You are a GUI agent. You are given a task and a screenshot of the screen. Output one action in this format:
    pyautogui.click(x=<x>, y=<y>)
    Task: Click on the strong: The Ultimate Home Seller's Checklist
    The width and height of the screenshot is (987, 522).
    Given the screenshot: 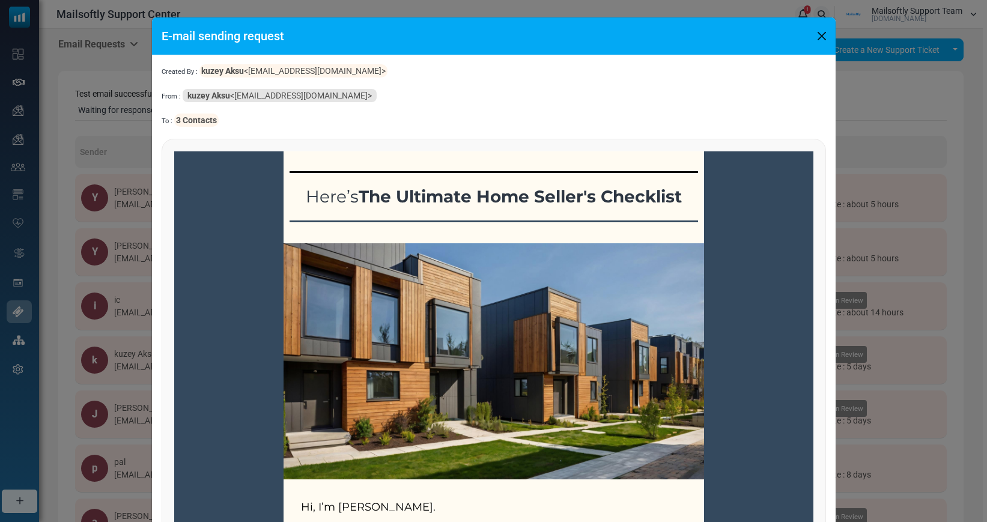 What is the action you would take?
    pyautogui.click(x=520, y=197)
    